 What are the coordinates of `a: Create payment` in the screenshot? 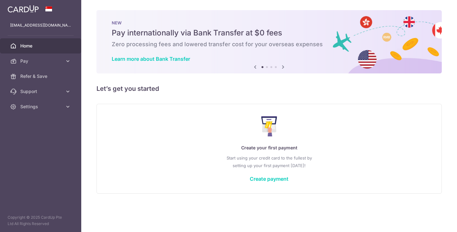 It's located at (269, 179).